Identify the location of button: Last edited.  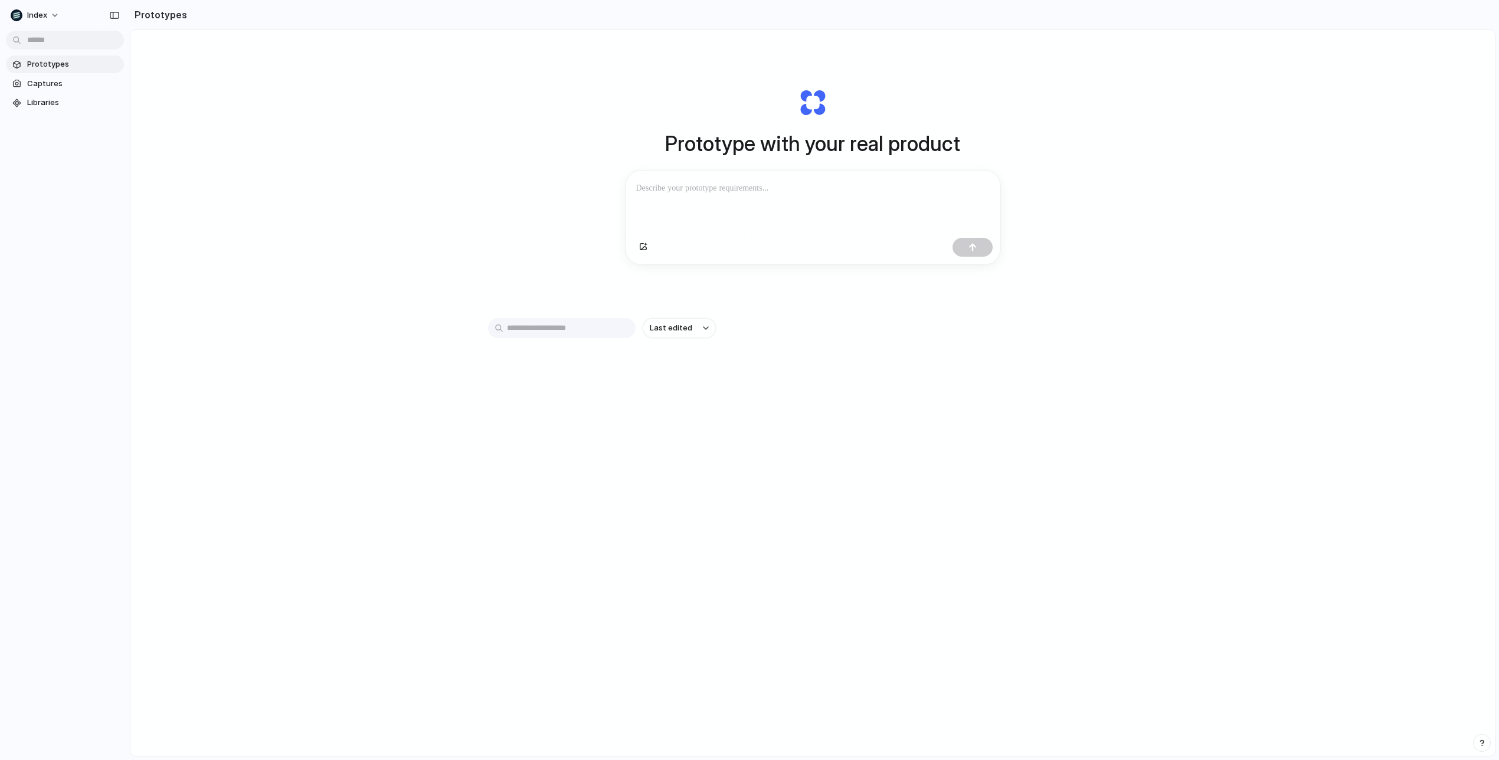
(679, 328).